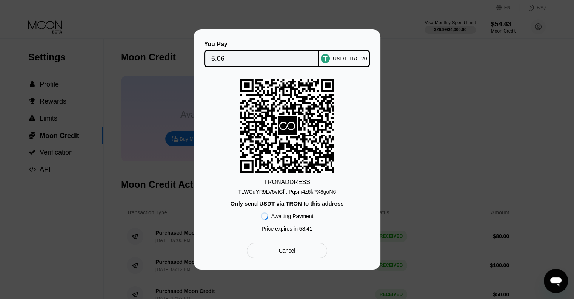 This screenshot has height=299, width=574. Describe the element at coordinates (306, 228) in the screenshot. I see `span: 58 : 41` at that location.